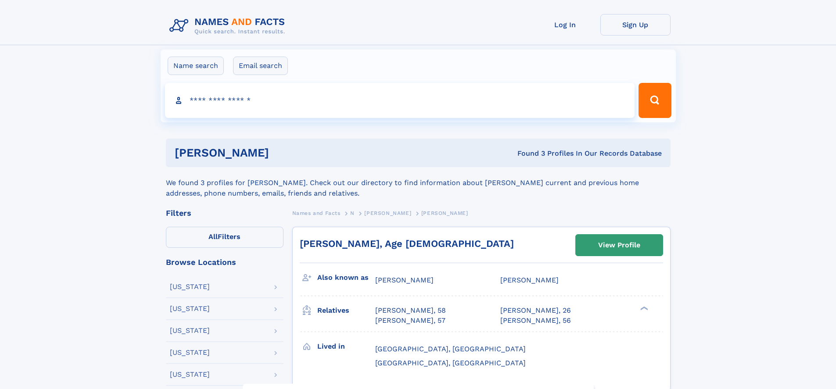  Describe the element at coordinates (346, 347) in the screenshot. I see `h3: Lived in` at that location.